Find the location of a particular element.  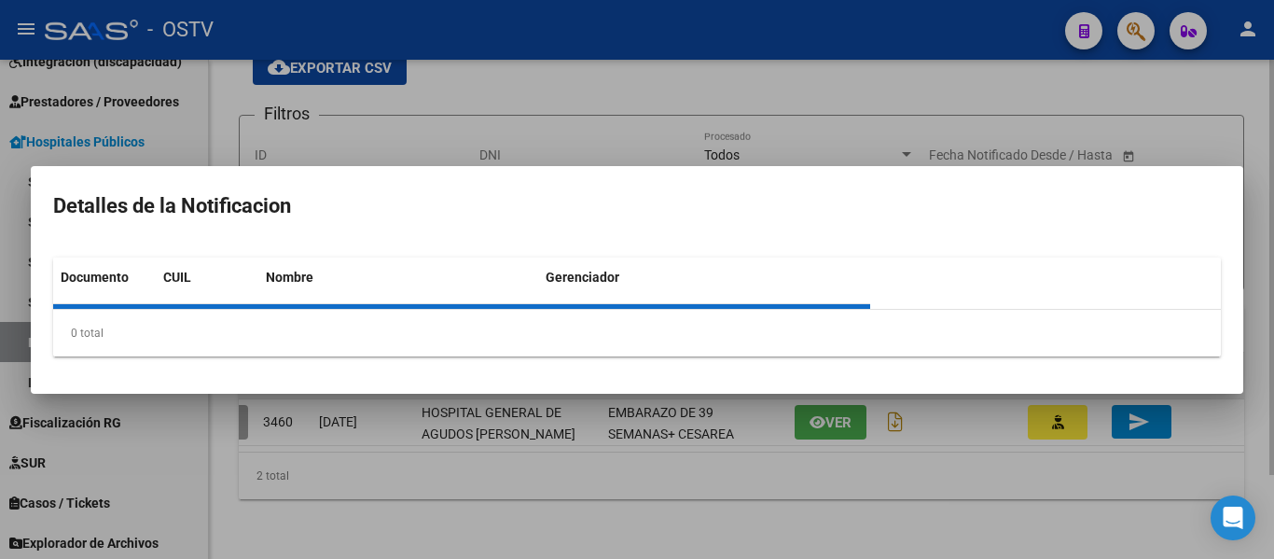

datatable-header-cell: Nombre is located at coordinates (398, 277).